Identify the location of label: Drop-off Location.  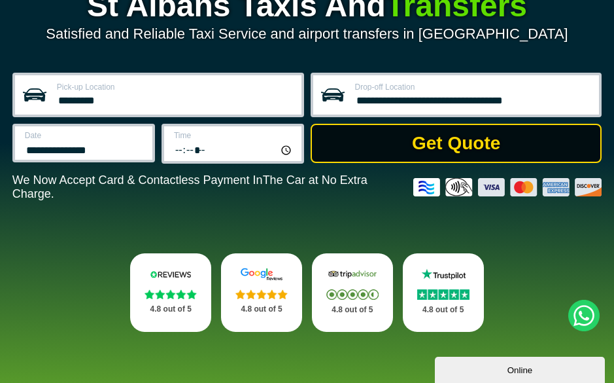
(474, 87).